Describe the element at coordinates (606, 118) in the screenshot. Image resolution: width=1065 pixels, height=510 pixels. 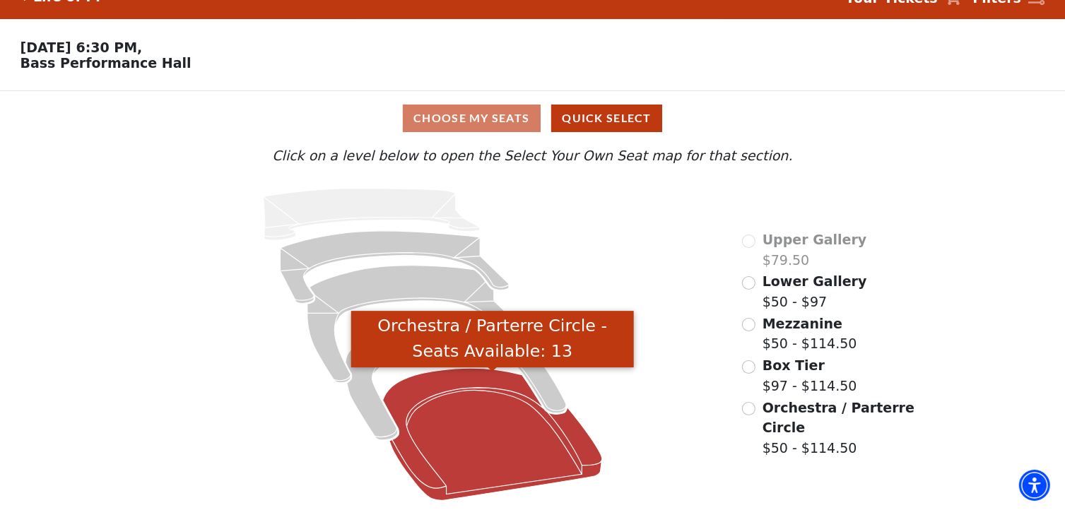
I see `button: Quick Select` at that location.